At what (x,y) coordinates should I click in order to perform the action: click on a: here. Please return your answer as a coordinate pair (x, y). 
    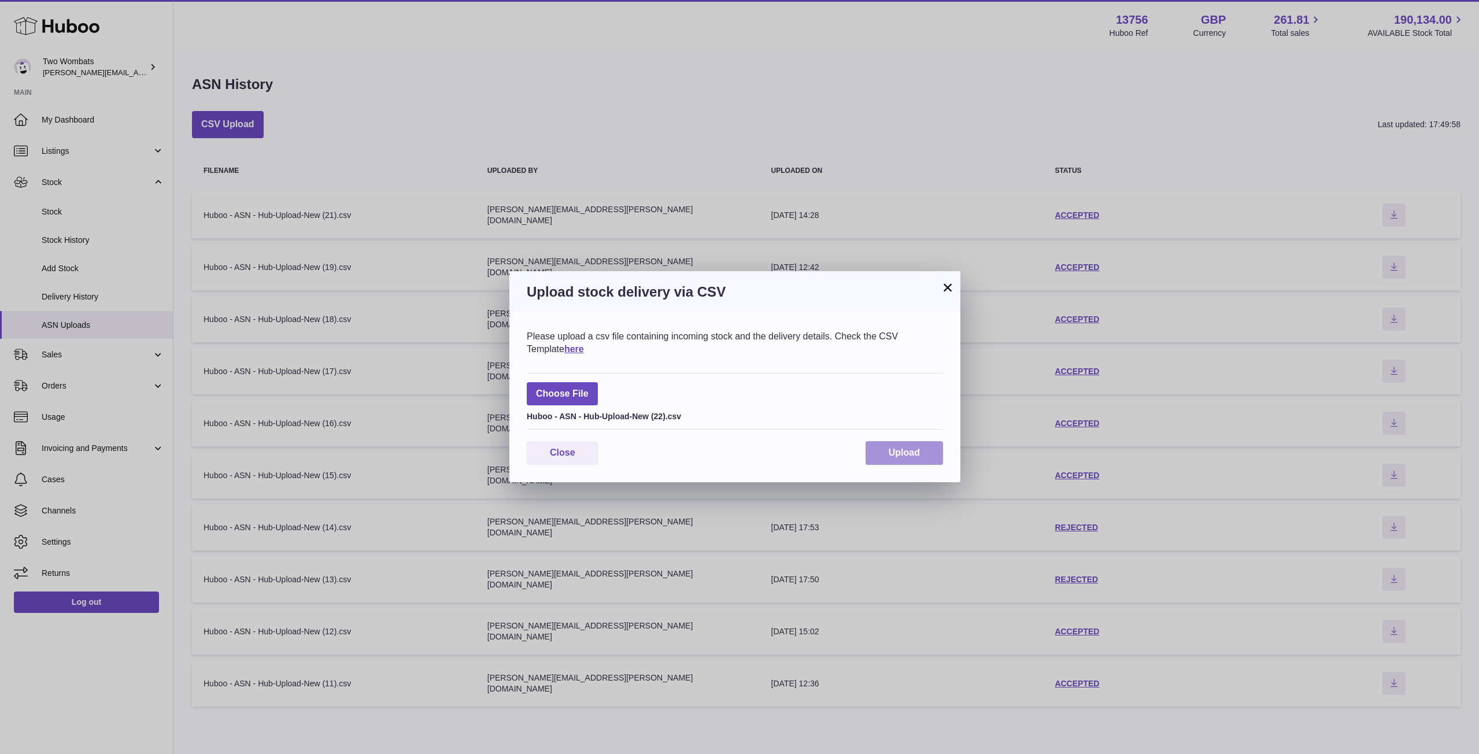
    Looking at the image, I should click on (574, 349).